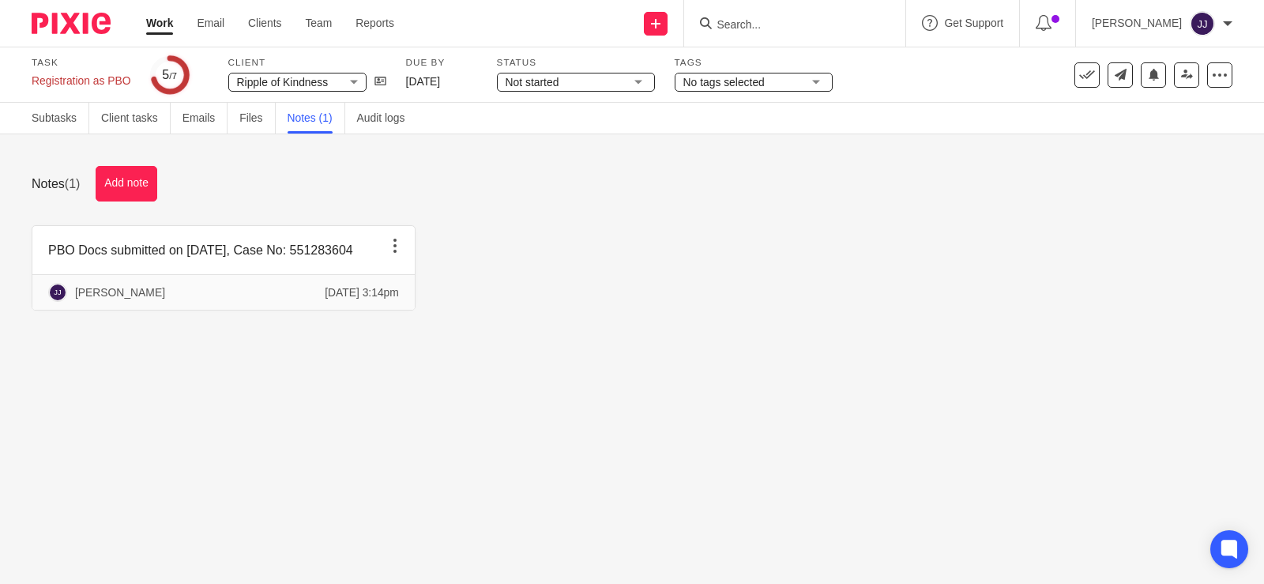  Describe the element at coordinates (206, 118) in the screenshot. I see `a: Emails` at that location.